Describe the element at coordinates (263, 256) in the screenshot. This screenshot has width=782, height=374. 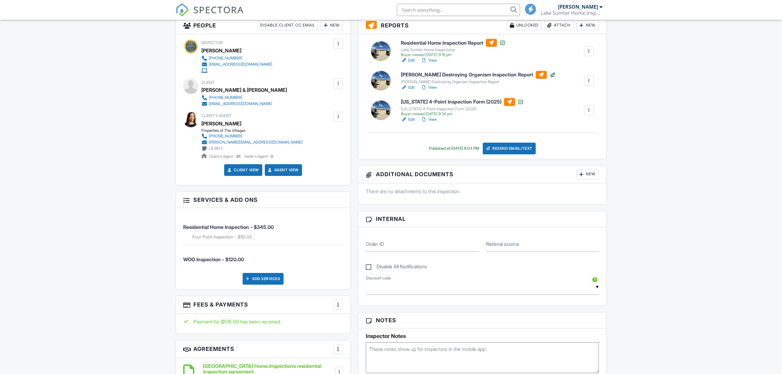
I see `li: Service: WDO Inspection` at that location.